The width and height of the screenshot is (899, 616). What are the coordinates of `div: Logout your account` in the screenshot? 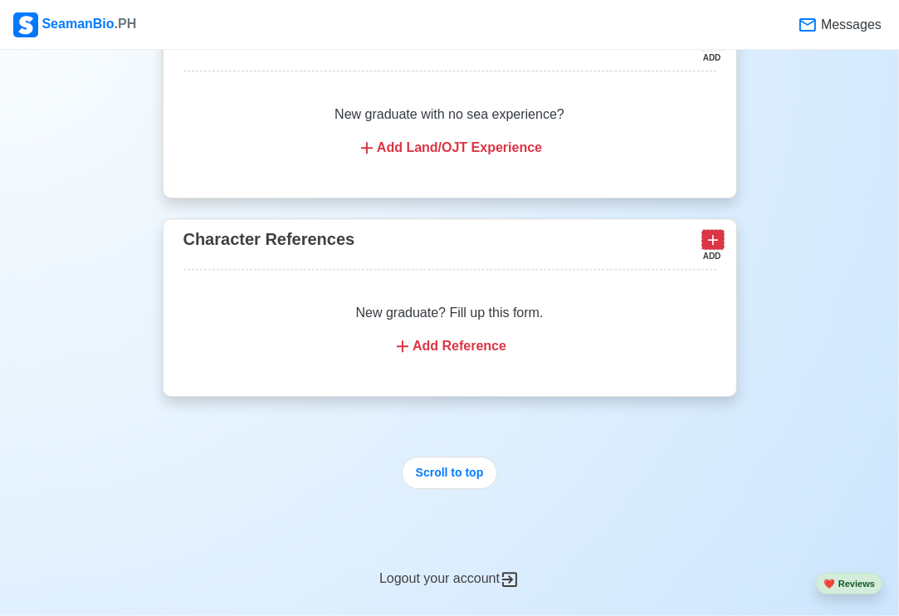 It's located at (450, 569).